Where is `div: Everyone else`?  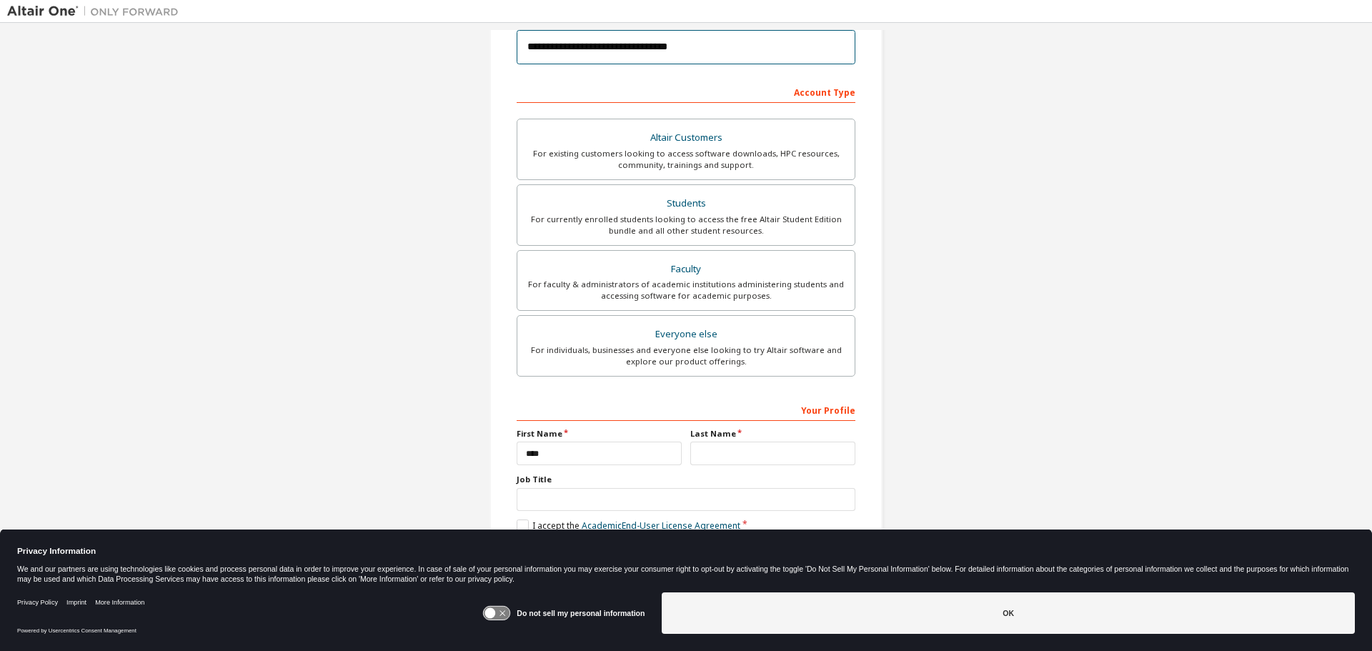
div: Everyone else is located at coordinates (686, 334).